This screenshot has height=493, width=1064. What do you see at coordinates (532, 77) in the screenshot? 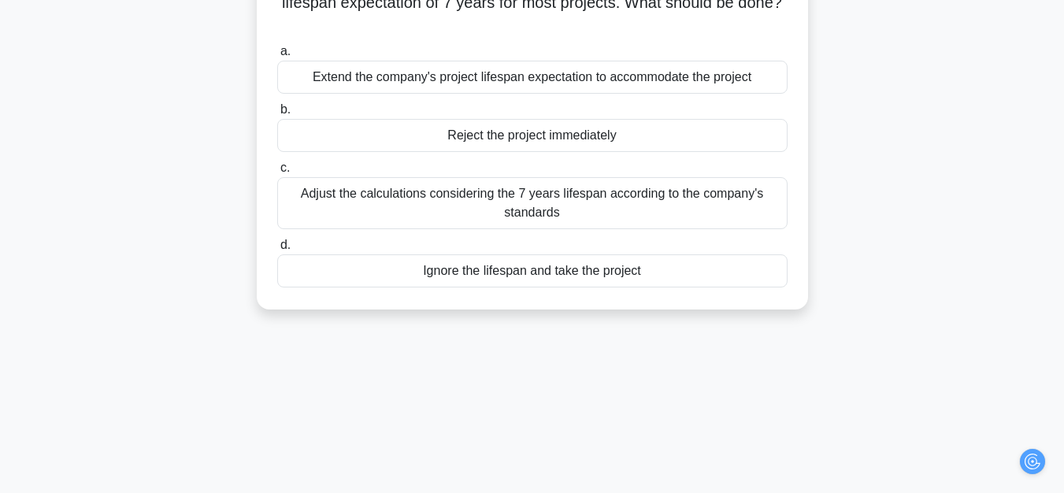
I see `div: Extend the company's project lifespan expectation to accommodate the project` at bounding box center [532, 77].